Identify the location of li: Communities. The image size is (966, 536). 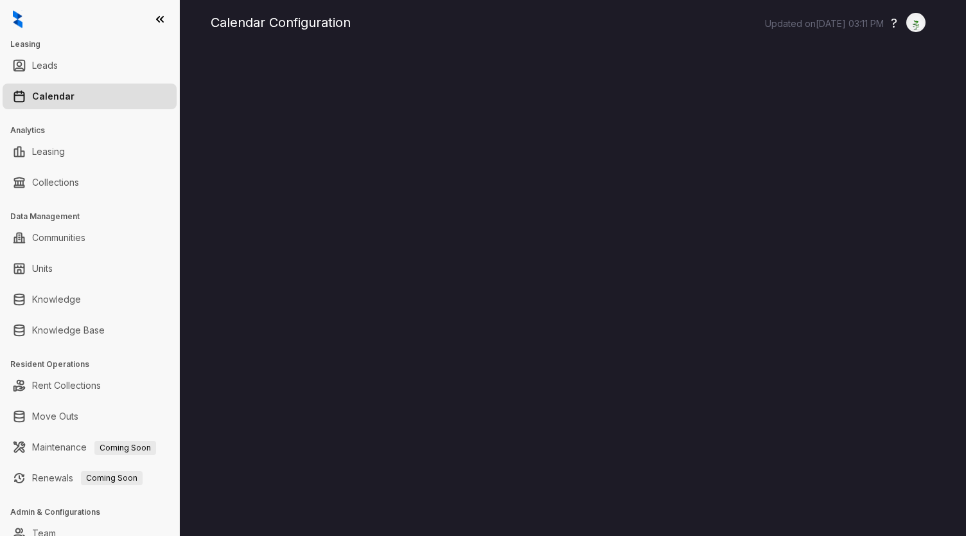
(89, 238).